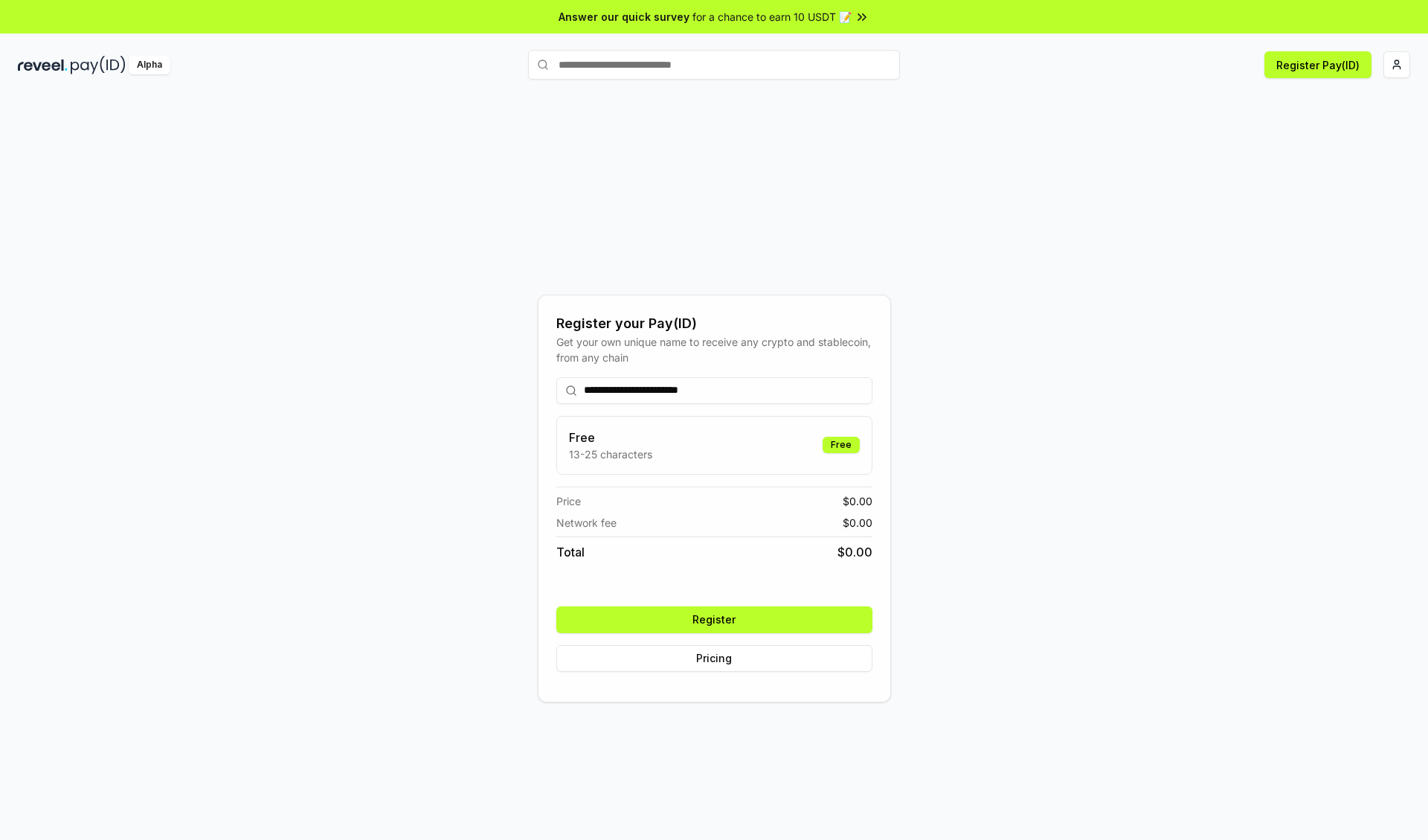 Image resolution: width=1428 pixels, height=840 pixels. What do you see at coordinates (43, 65) in the screenshot?
I see `img: reveel_dark` at bounding box center [43, 65].